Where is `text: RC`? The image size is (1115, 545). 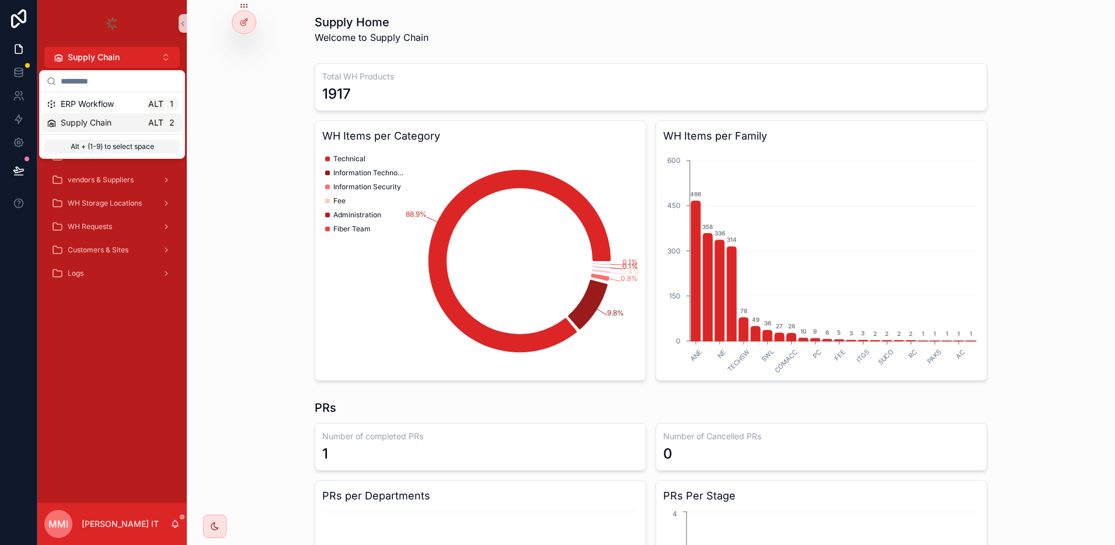
text: RC is located at coordinates (913, 353).